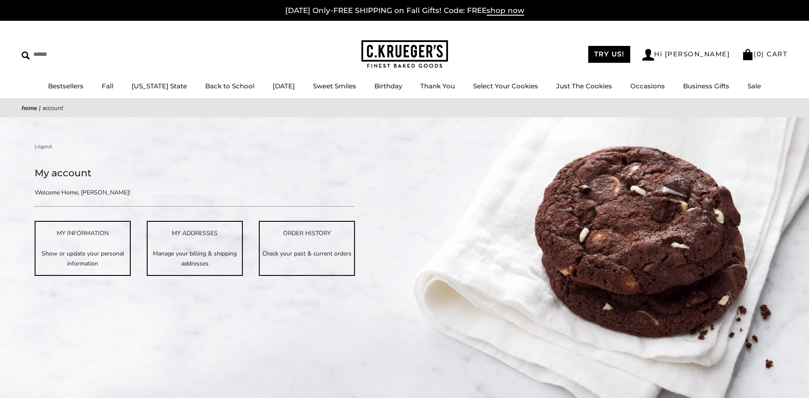 The height and width of the screenshot is (398, 809). What do you see at coordinates (584, 86) in the screenshot?
I see `a: Just The Cookies` at bounding box center [584, 86].